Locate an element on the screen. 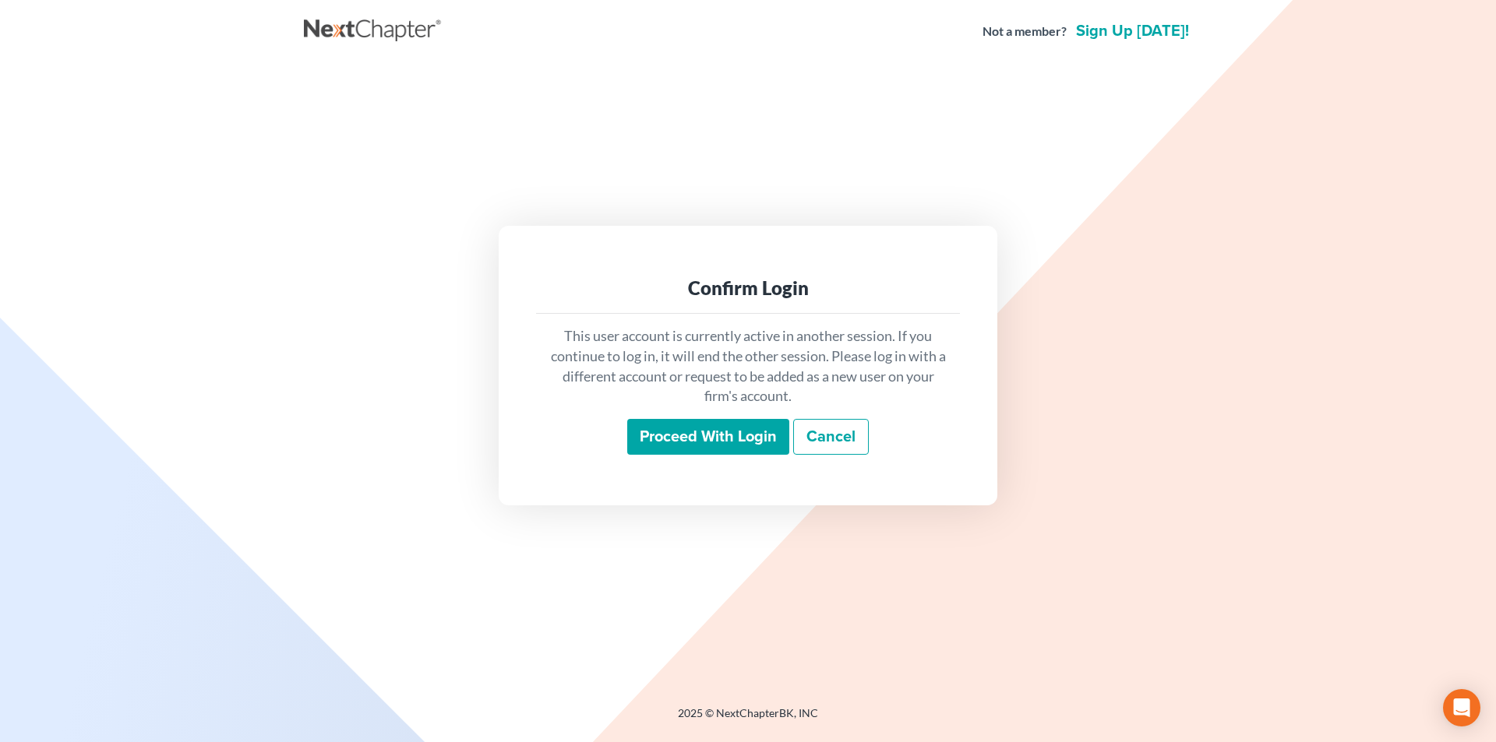  a: Cancel is located at coordinates (830, 437).